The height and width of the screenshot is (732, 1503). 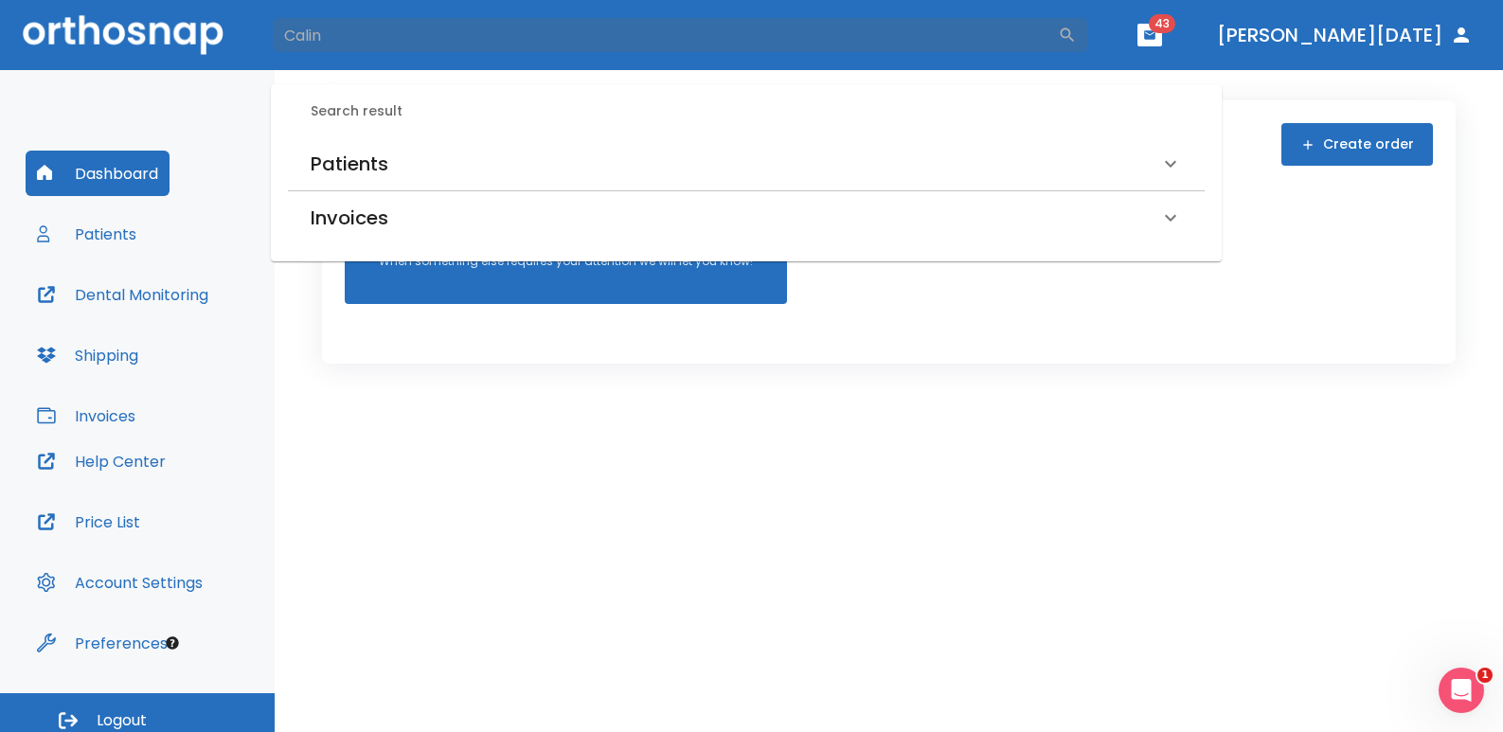 I want to click on h6: Search result, so click(x=758, y=112).